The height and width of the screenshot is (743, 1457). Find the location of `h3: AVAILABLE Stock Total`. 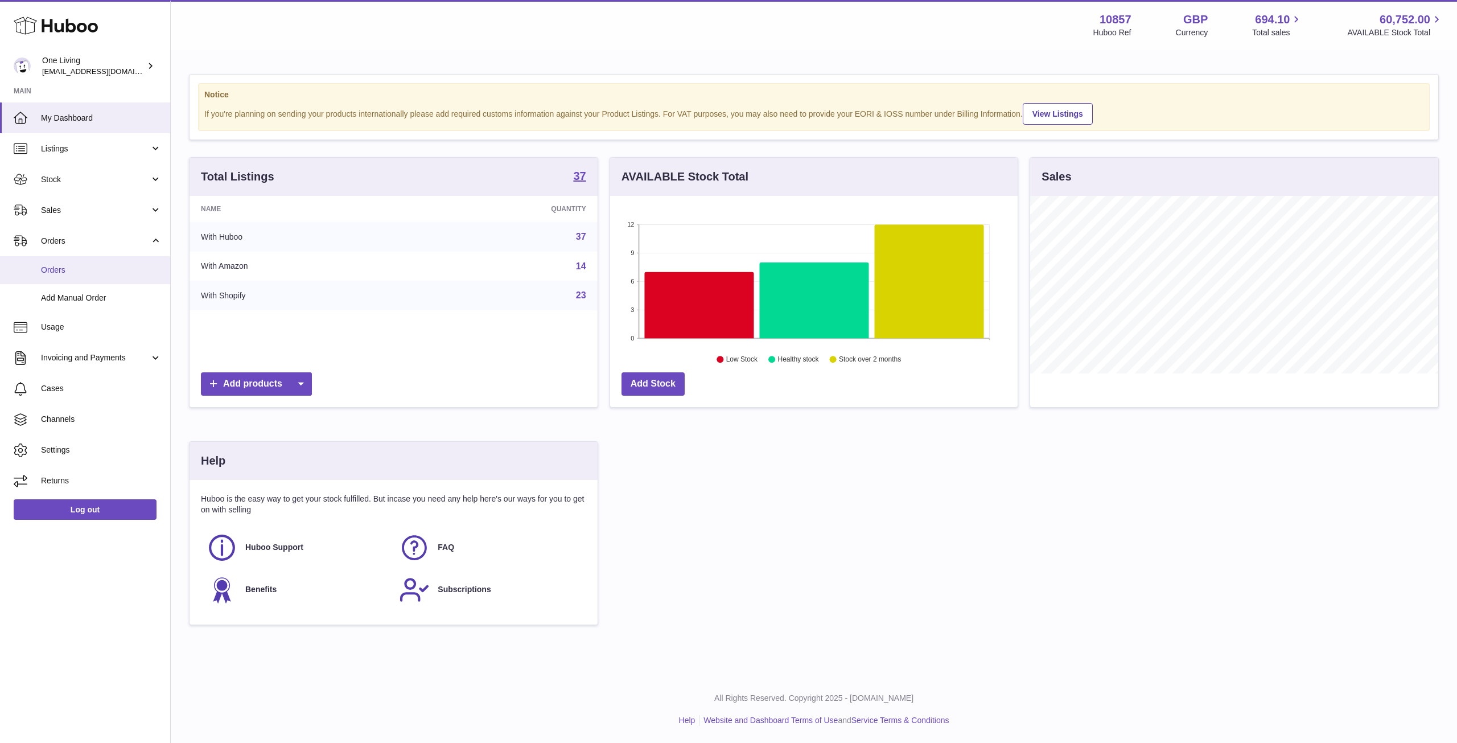

h3: AVAILABLE Stock Total is located at coordinates (685, 176).